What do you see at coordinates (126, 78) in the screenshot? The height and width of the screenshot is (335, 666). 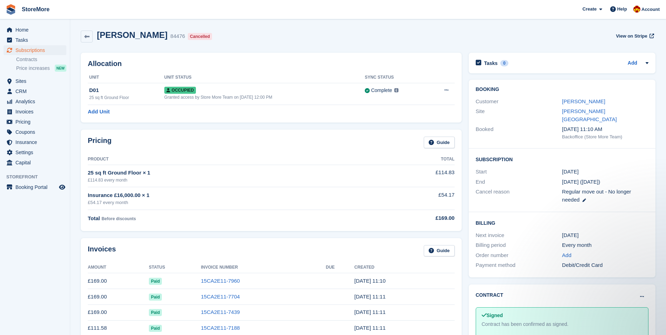 I see `th: Unit` at bounding box center [126, 78].